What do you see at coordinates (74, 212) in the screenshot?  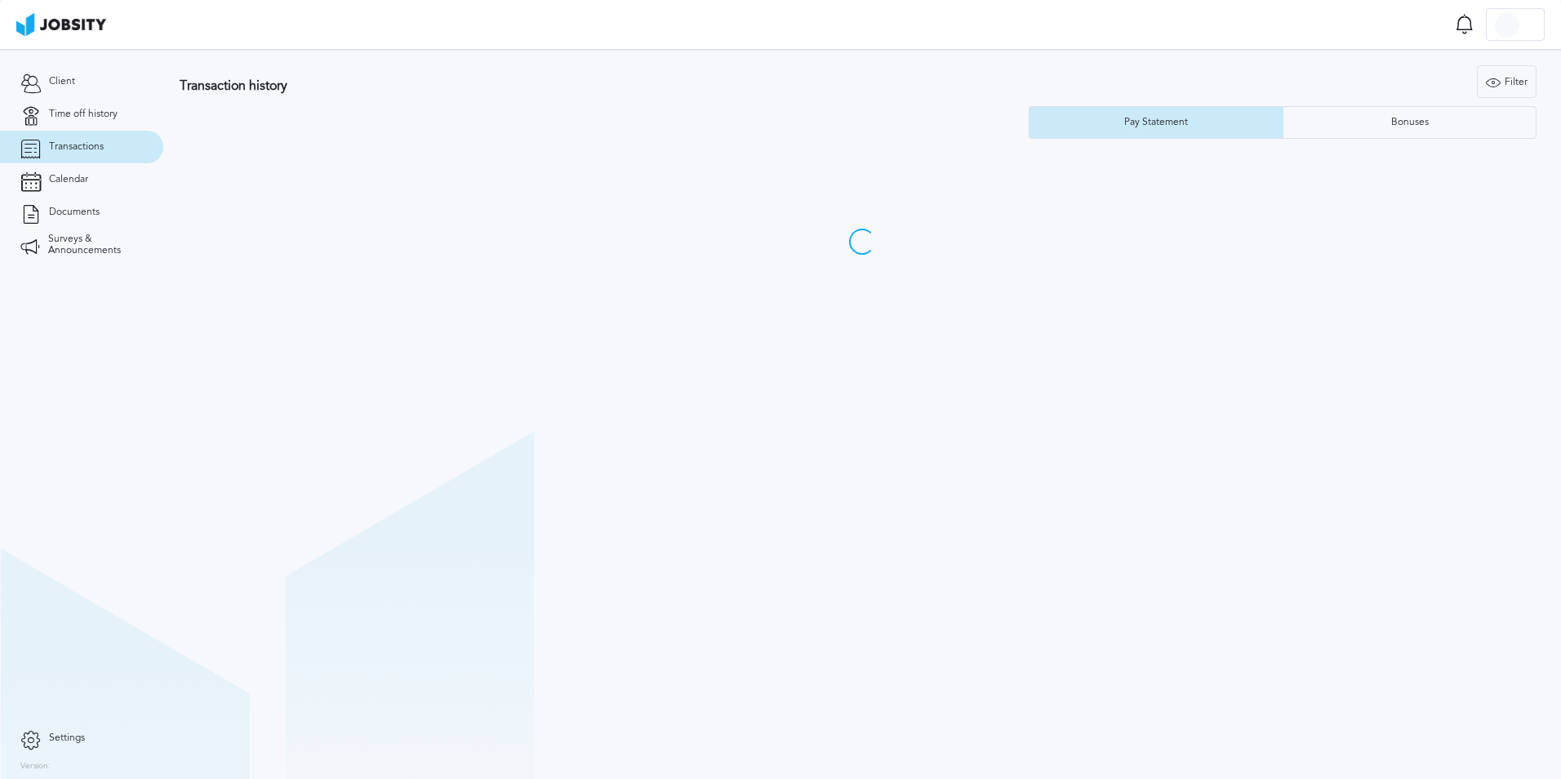 I see `span: Documents` at bounding box center [74, 212].